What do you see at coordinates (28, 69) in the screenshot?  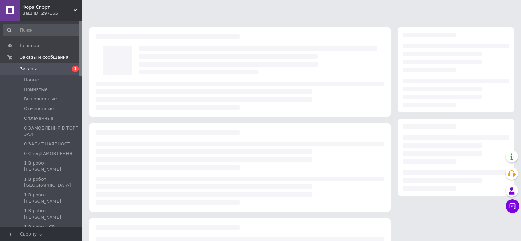 I see `span: Заказы` at bounding box center [28, 69].